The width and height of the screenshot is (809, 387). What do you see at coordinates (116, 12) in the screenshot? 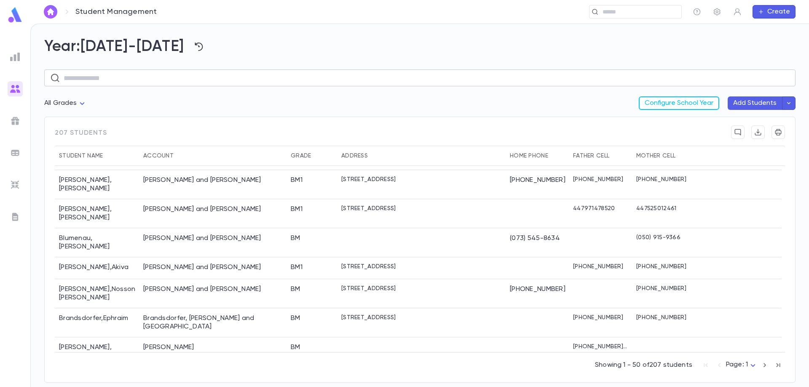
I see `p: Student Management` at bounding box center [116, 12].